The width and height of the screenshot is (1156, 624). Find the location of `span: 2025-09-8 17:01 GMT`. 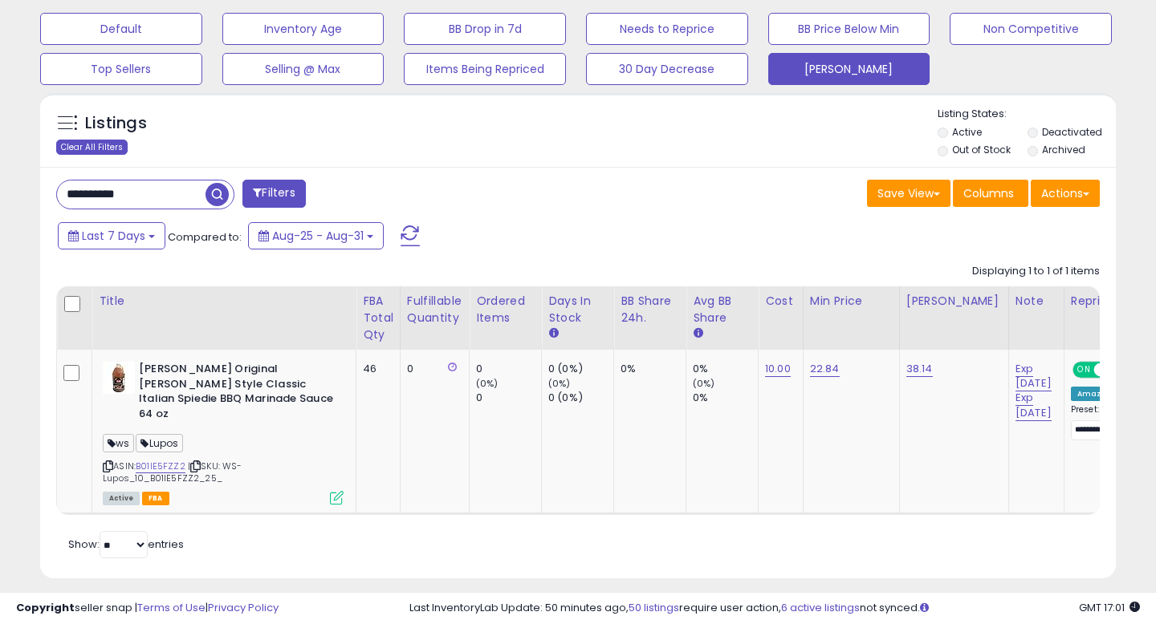

span: 2025-09-8 17:01 GMT is located at coordinates (1109, 608).